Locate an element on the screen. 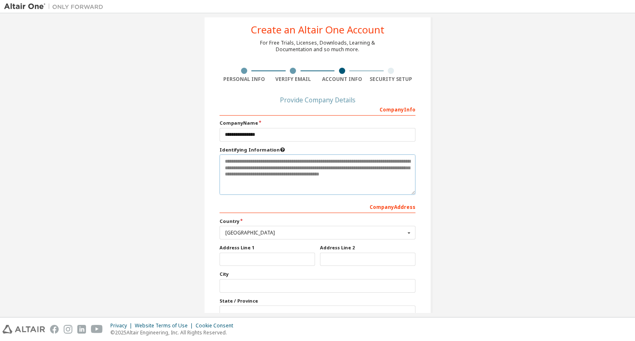 This screenshot has width=635, height=341. div: Company Info is located at coordinates (317, 109).